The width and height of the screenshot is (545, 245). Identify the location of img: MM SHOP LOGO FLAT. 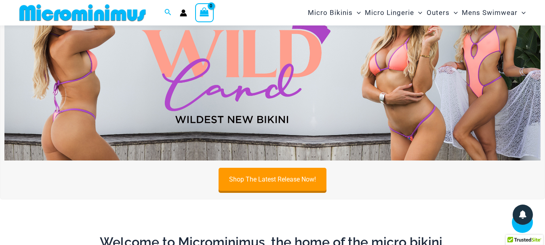
(82, 13).